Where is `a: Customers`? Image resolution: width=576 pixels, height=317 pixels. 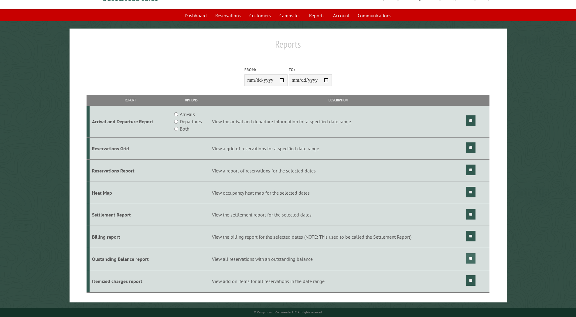
a: Customers is located at coordinates (260, 15).